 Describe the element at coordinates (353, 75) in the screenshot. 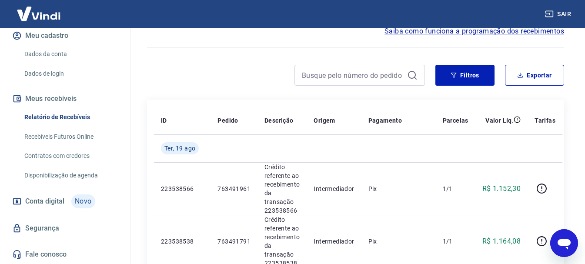

I see `input: Busque pelo número do pedido` at that location.